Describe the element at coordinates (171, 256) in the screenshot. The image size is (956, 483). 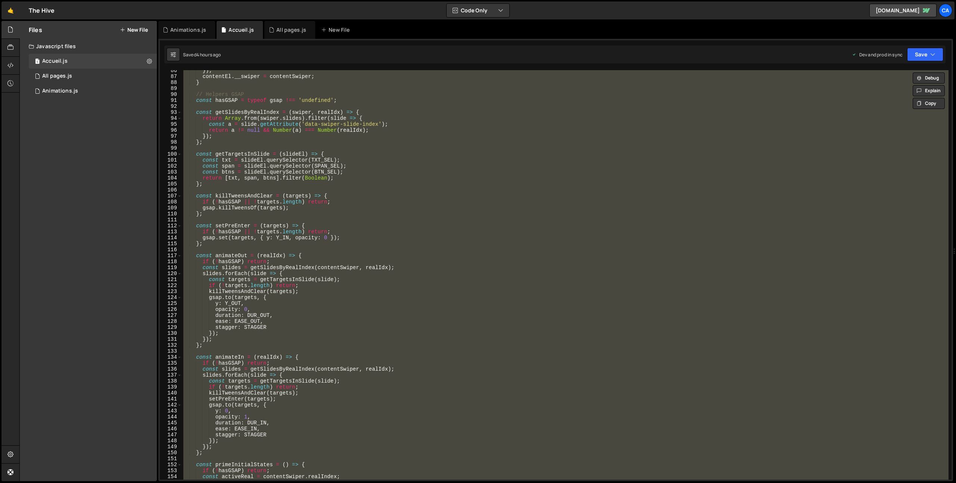
I see `div: 117` at that location.